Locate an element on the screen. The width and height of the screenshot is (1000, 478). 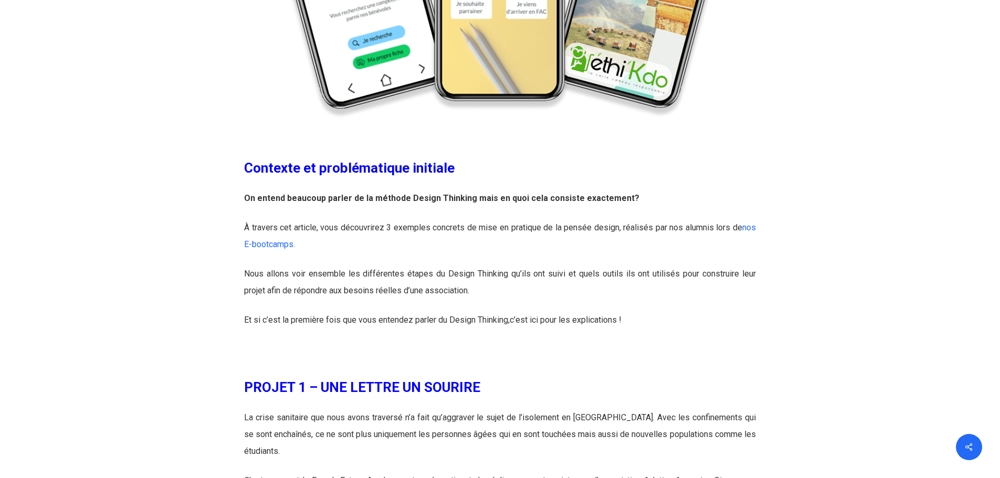
a: nos E-bootcamps. is located at coordinates (500, 236).